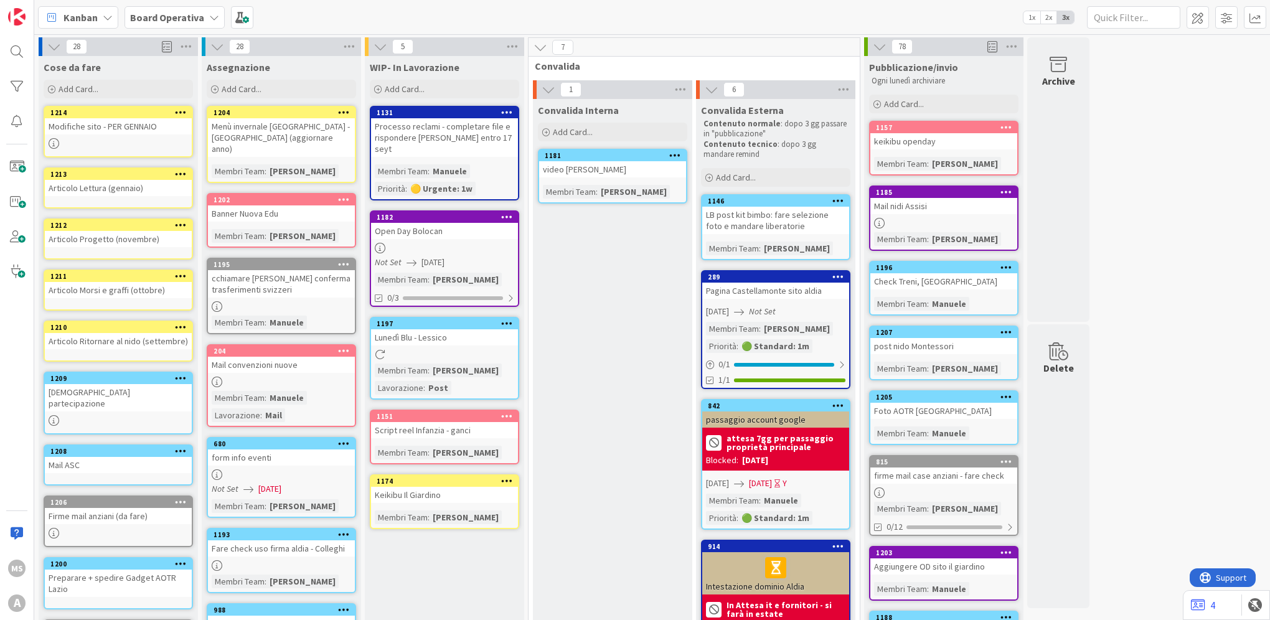 The image size is (1270, 620). Describe the element at coordinates (444, 495) in the screenshot. I see `div: Keikibu Il Giardino` at that location.